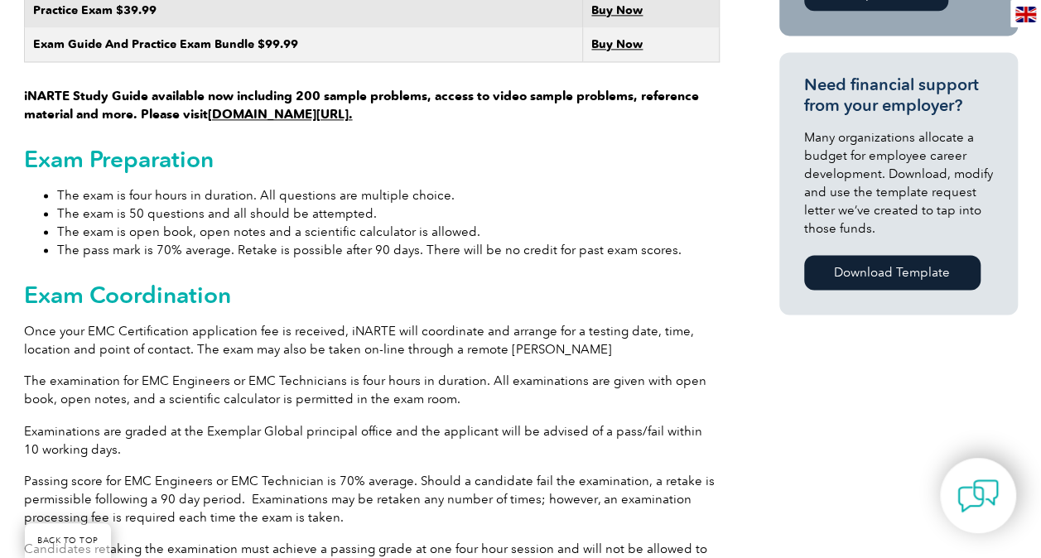 The height and width of the screenshot is (558, 1041). What do you see at coordinates (1026, 14) in the screenshot?
I see `img: en` at bounding box center [1026, 14].